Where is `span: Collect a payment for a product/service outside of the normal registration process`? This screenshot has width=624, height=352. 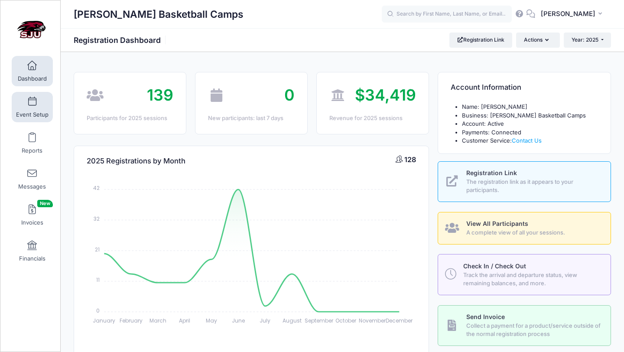
span: Collect a payment for a product/service outside of the normal registration process is located at coordinates (533, 330).